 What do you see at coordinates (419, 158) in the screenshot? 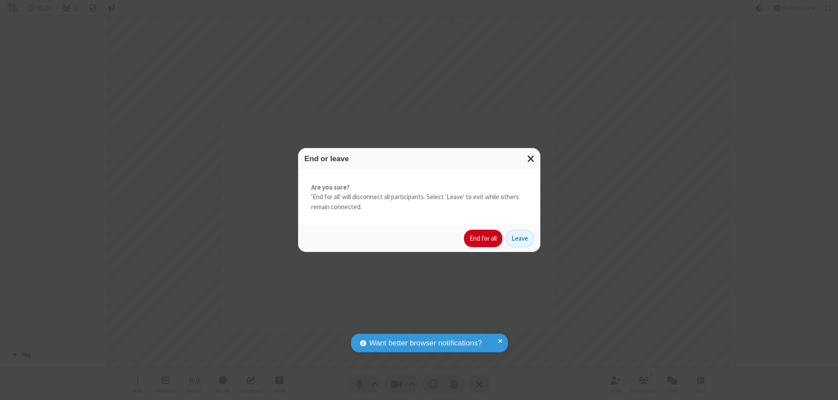
I see `h3: End or leave` at bounding box center [419, 158].